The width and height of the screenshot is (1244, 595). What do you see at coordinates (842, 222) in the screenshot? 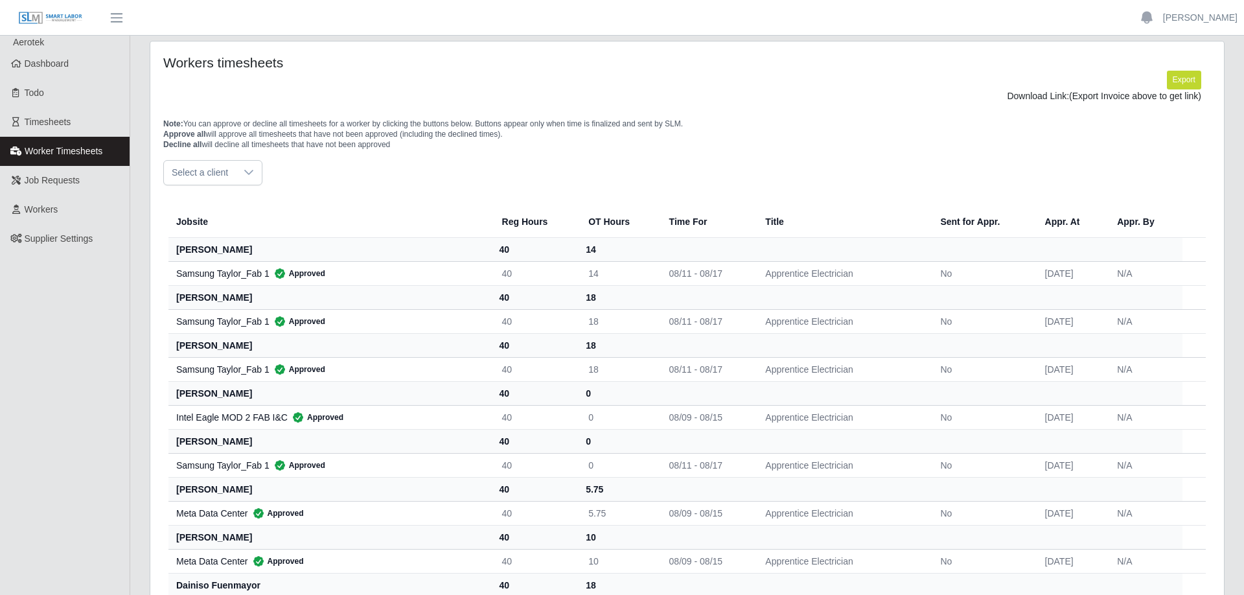
I see `th: Title` at bounding box center [842, 222].